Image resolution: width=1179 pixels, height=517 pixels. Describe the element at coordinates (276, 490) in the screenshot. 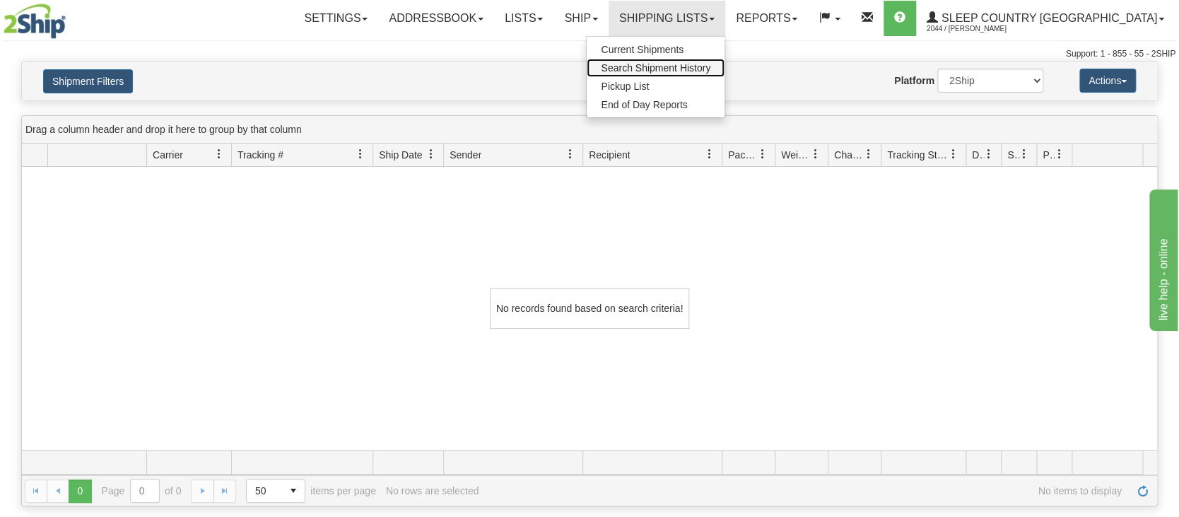

I see `span: Page sizes drop down` at that location.